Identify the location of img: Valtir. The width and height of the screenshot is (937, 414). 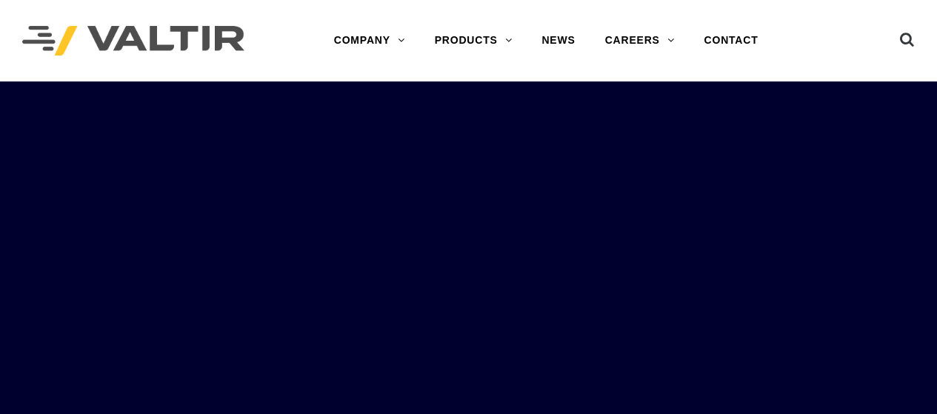
(133, 41).